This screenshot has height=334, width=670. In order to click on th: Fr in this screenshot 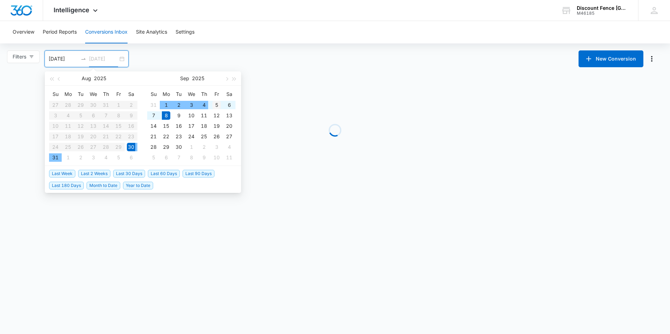, I will do `click(118, 94)`.